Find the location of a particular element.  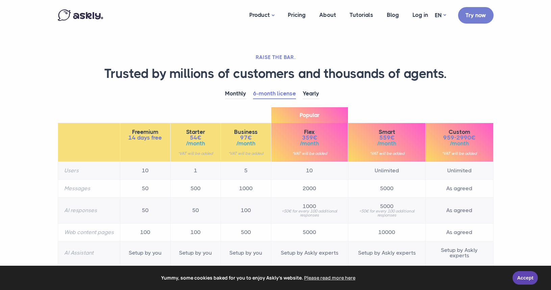

a: Tutorials is located at coordinates (361, 15).